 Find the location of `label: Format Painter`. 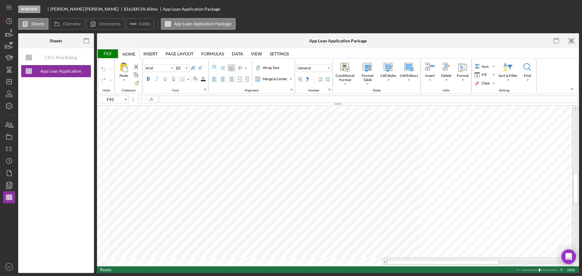

label: Format Painter is located at coordinates (137, 83).